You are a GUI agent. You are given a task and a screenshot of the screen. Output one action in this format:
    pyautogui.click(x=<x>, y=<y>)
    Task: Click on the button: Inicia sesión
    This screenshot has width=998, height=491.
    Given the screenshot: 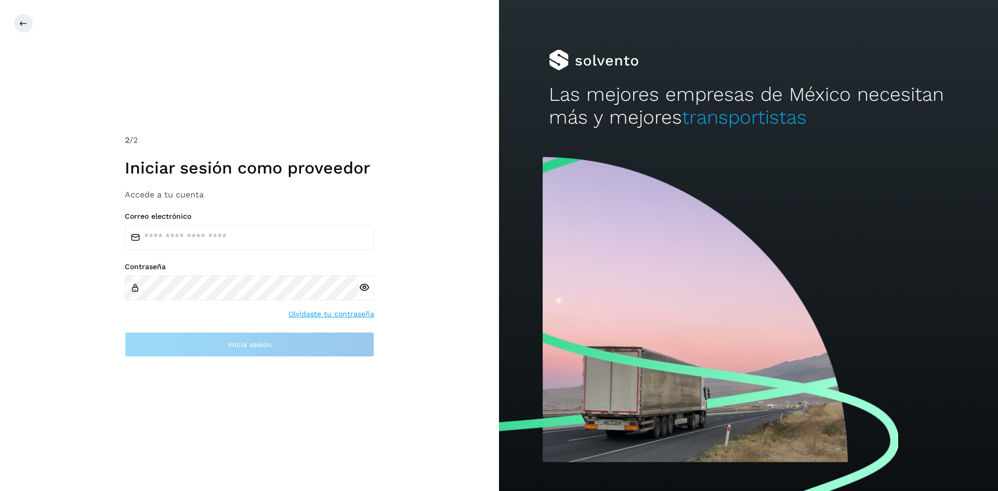 What is the action you would take?
    pyautogui.click(x=249, y=345)
    